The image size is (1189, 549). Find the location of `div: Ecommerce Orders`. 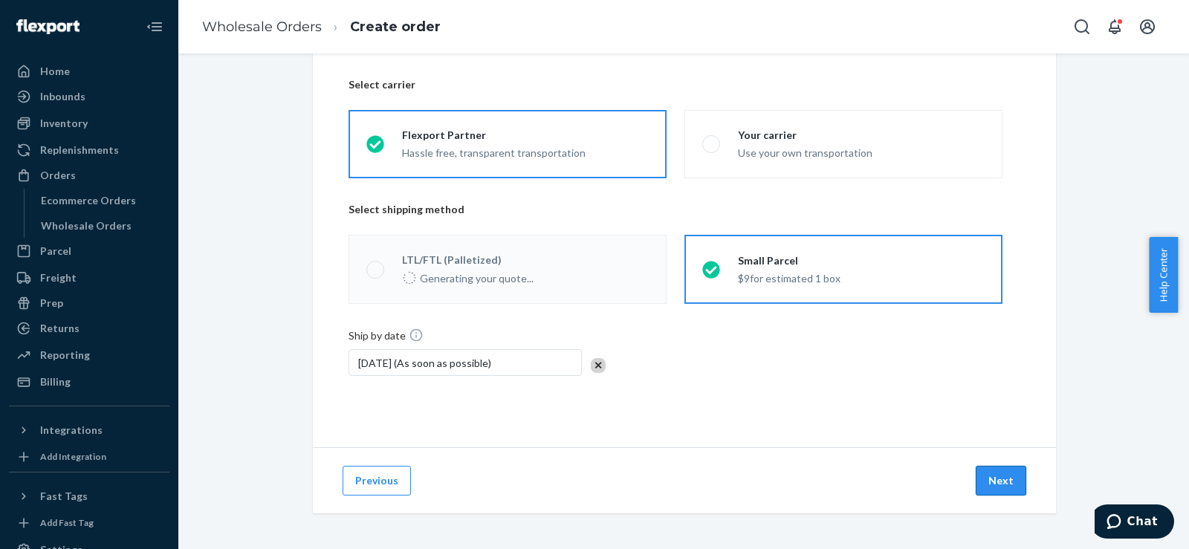

div: Ecommerce Orders is located at coordinates (88, 201).